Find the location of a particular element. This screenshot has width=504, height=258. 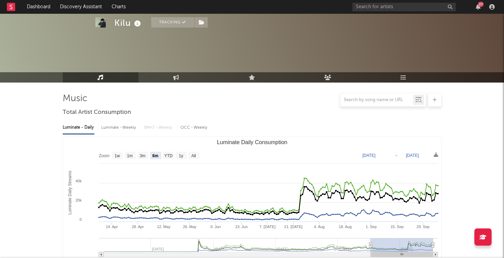

text: 1m is located at coordinates (130, 156).